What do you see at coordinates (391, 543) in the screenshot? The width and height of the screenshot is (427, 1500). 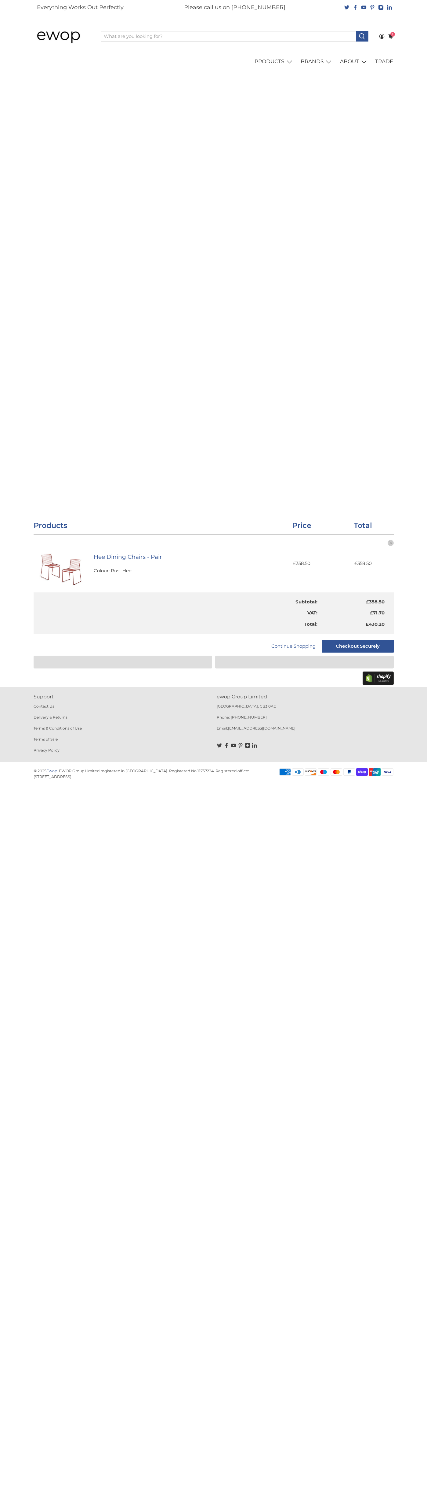 I see `button: close` at bounding box center [391, 543].